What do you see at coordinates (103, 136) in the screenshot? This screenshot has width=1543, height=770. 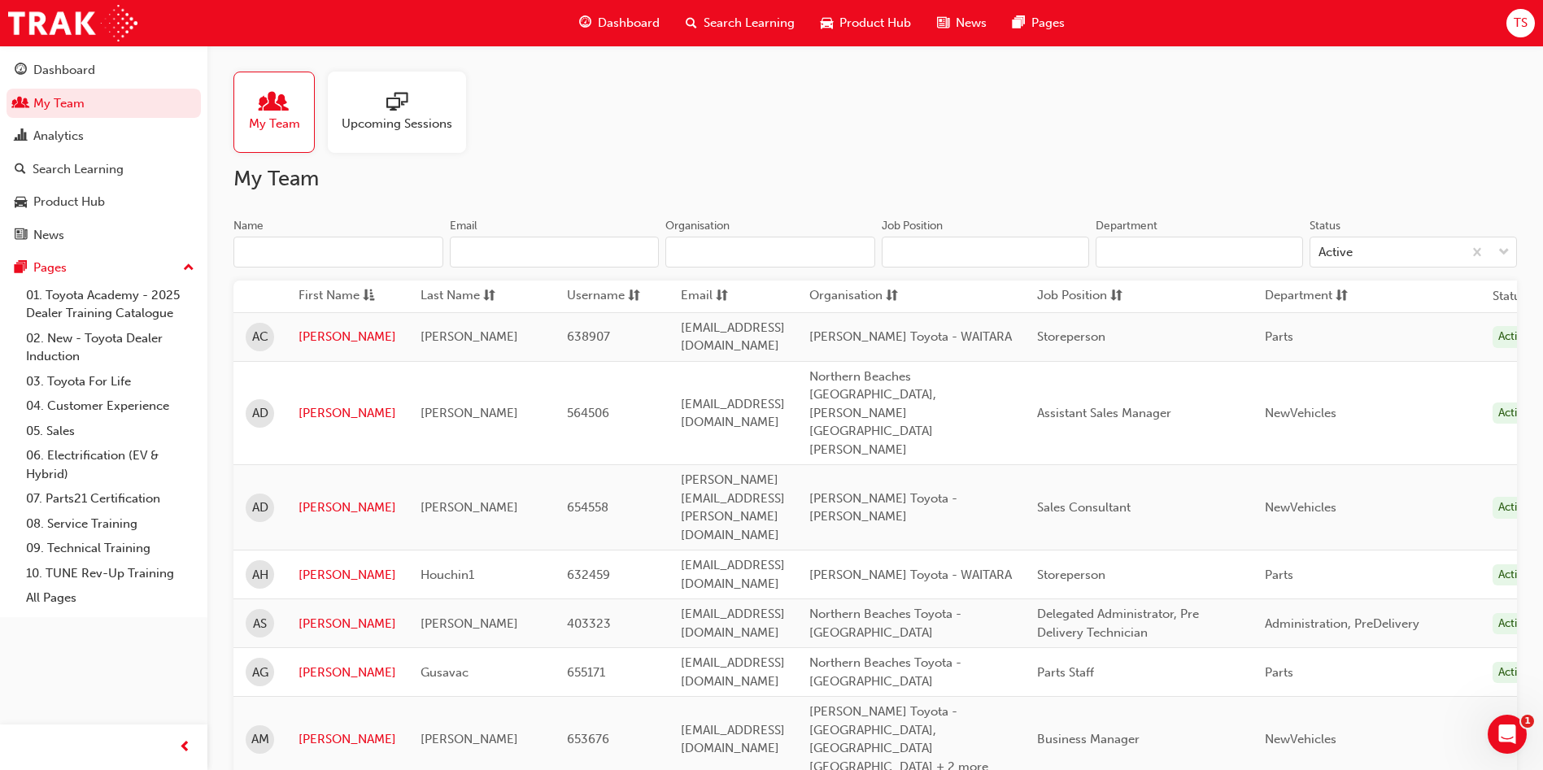 I see `a: Analytics` at bounding box center [103, 136].